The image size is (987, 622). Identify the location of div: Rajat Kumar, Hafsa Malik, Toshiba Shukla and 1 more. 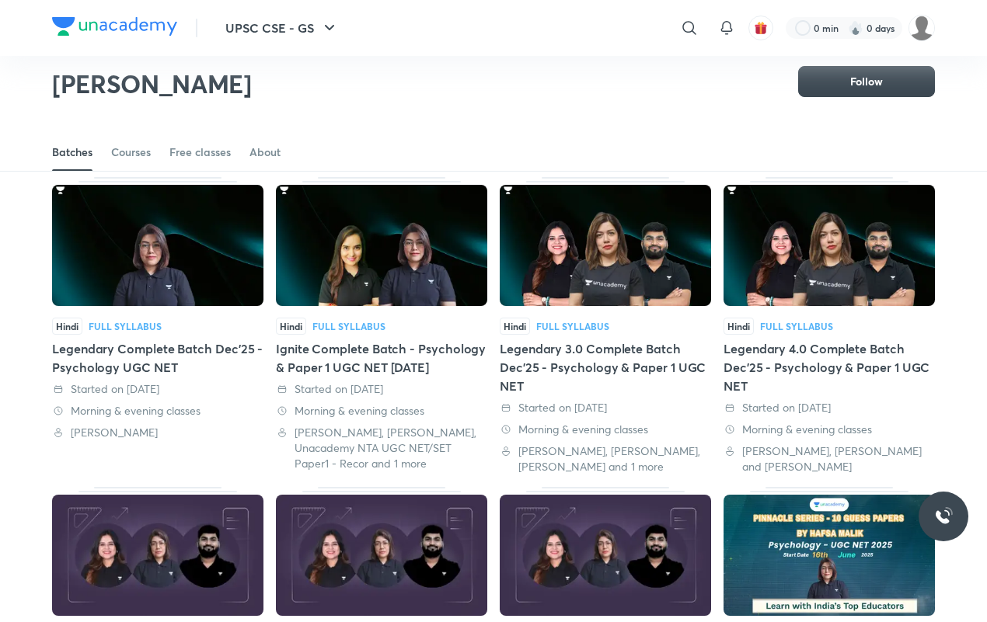
(605, 459).